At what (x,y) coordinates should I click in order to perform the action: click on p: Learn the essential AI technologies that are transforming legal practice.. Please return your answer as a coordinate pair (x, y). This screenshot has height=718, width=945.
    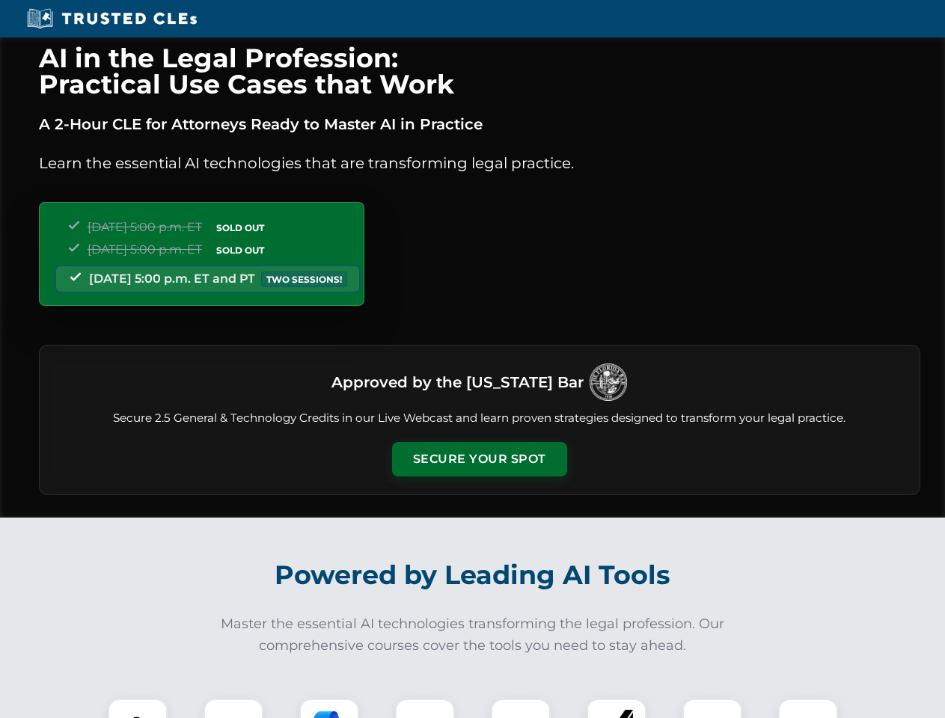
    Looking at the image, I should click on (480, 163).